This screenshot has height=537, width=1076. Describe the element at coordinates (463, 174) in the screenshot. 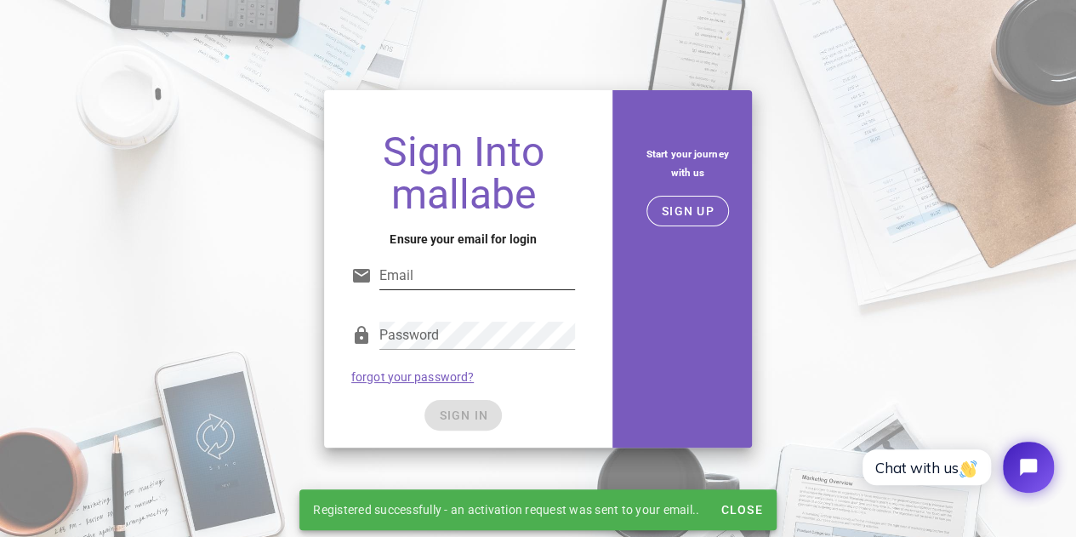

I see `h1: Sign Into mallabe` at that location.